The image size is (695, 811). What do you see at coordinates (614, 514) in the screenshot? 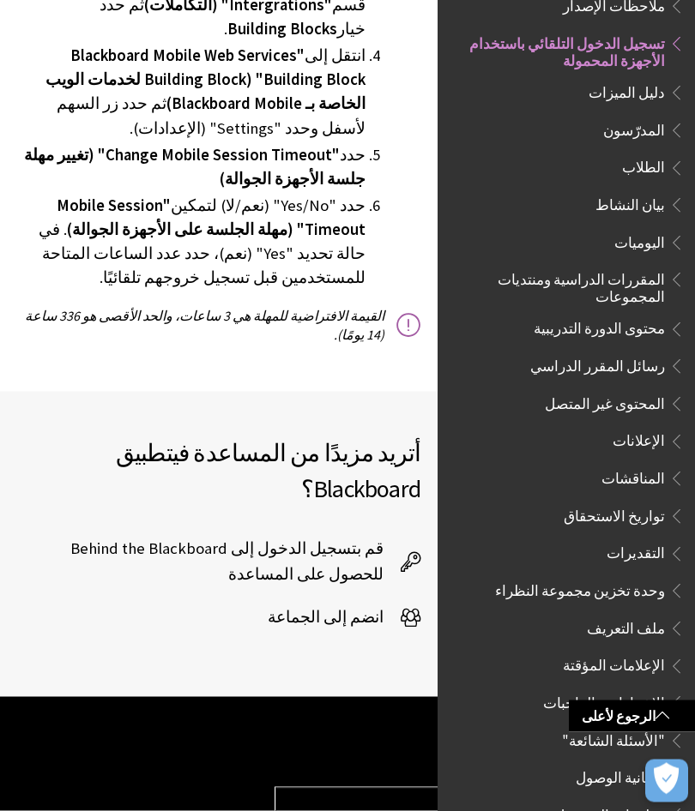
I see `span: تواريخ الاستحقاق` at bounding box center [614, 514].